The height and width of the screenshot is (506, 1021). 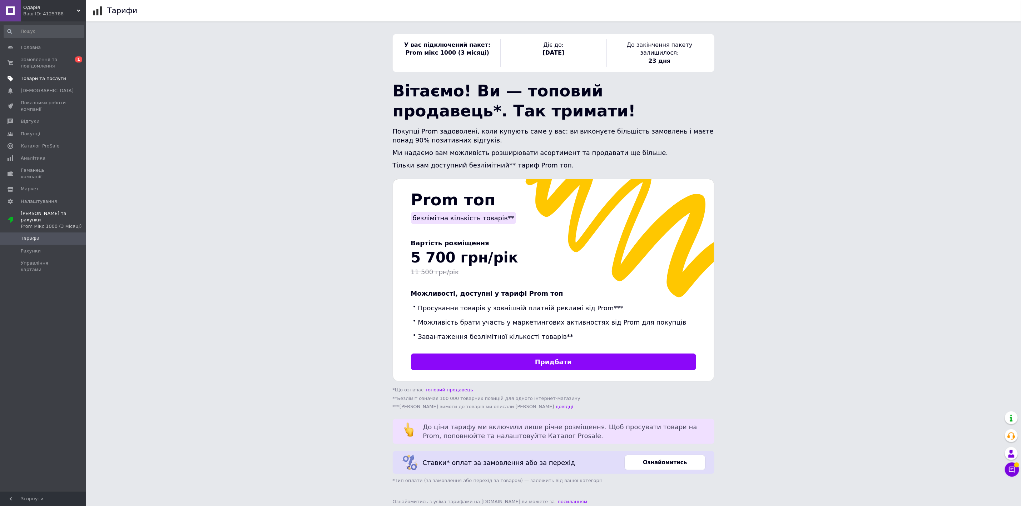 I want to click on span: У вас підключений пакет:, so click(x=448, y=45).